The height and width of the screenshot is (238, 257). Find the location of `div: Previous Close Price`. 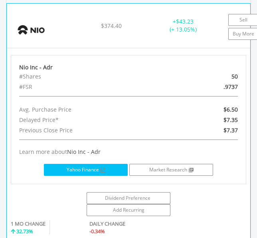

div: Previous Close Price is located at coordinates (90, 131).